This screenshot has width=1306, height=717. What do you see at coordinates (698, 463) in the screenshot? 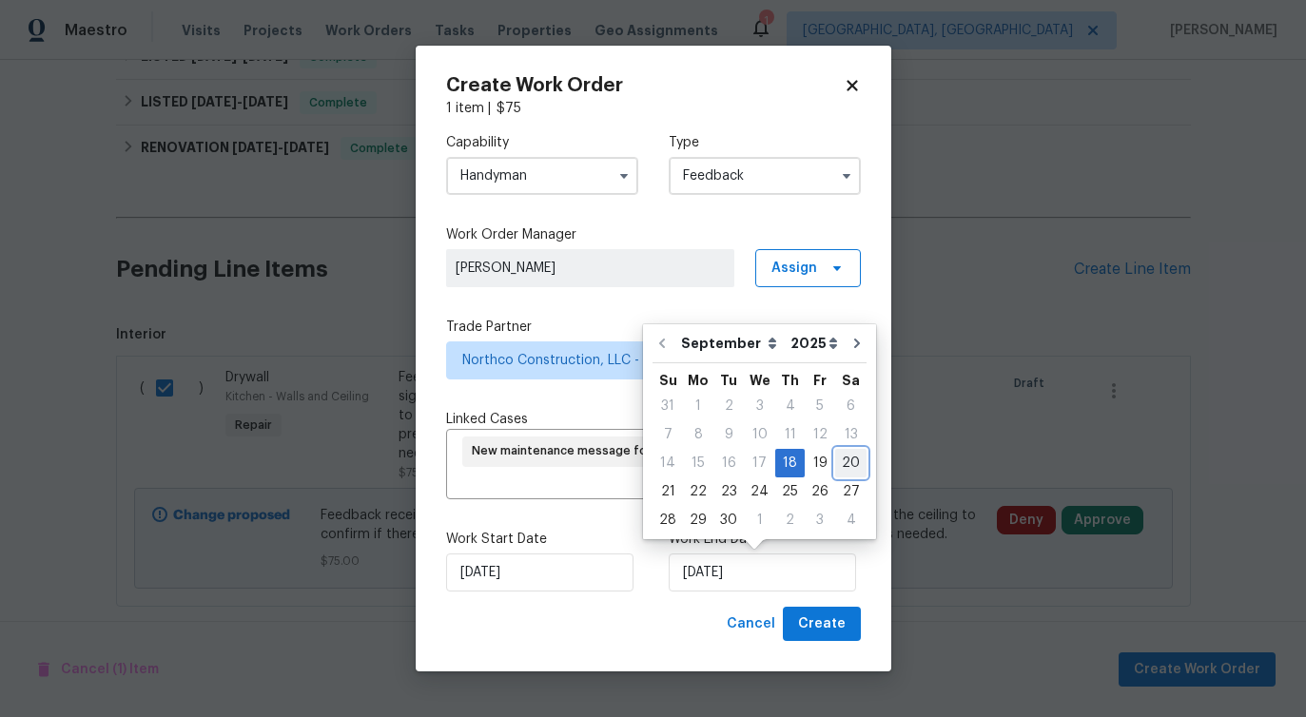
I see `div: Mon Sep 15 2025` at bounding box center [698, 463].